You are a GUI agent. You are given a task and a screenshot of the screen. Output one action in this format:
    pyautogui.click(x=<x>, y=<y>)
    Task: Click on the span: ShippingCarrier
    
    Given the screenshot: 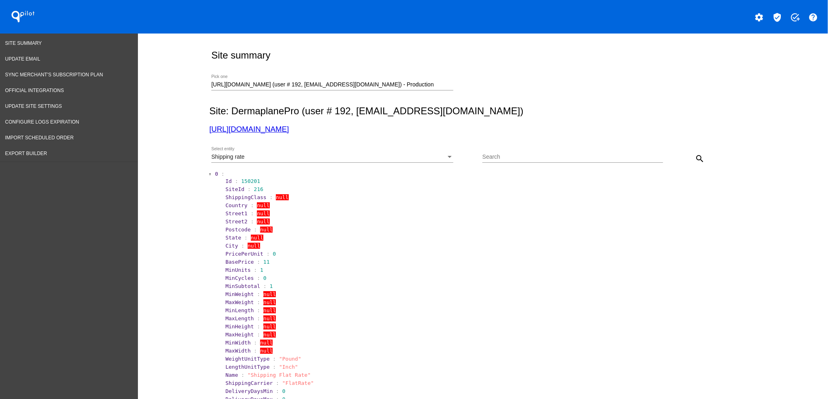 What is the action you would take?
    pyautogui.click(x=249, y=383)
    